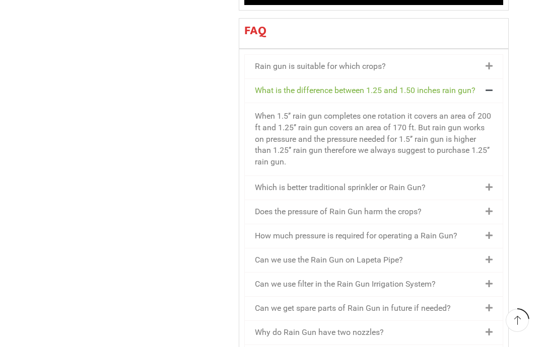  Describe the element at coordinates (340, 187) in the screenshot. I see `a: Which is better traditional sprinkler or Rain Gun?` at that location.